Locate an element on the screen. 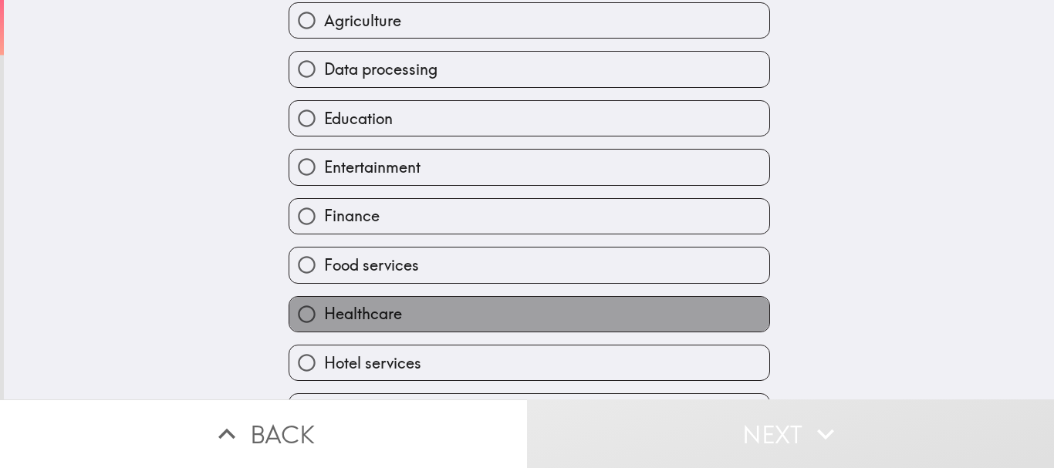 The width and height of the screenshot is (1054, 468). button: Food services is located at coordinates (529, 265).